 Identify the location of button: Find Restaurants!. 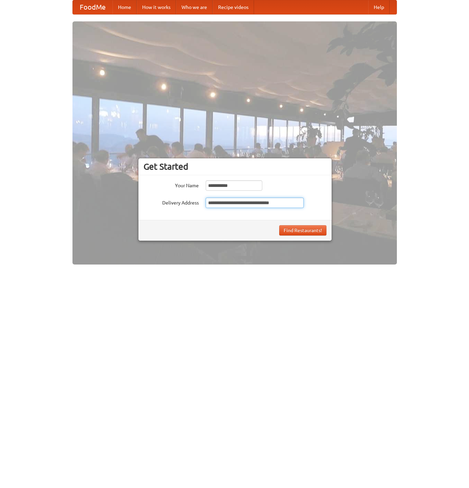
(302, 230).